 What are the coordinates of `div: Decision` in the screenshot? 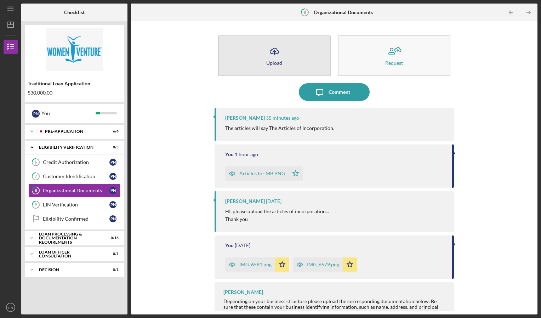 It's located at (70, 270).